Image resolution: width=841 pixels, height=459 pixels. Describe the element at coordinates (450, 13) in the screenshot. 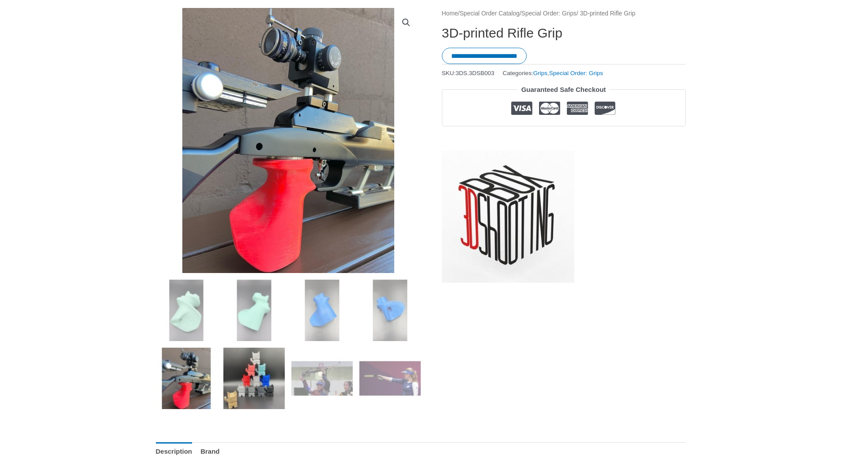

I see `a: Home` at that location.